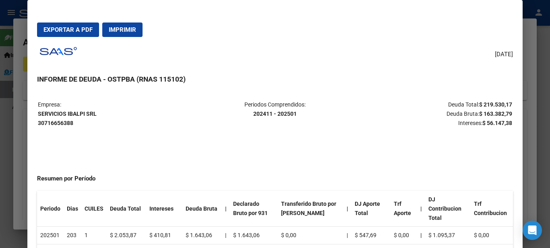 The width and height of the screenshot is (550, 248). Describe the element at coordinates (50, 236) in the screenshot. I see `td: 202501` at that location.